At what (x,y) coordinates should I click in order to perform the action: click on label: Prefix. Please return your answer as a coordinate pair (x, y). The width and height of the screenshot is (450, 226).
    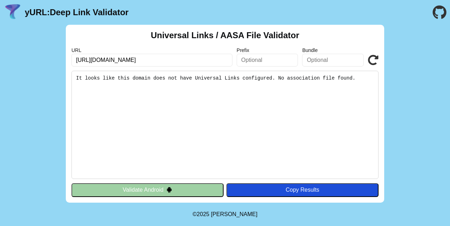
    Looking at the image, I should click on (268, 50).